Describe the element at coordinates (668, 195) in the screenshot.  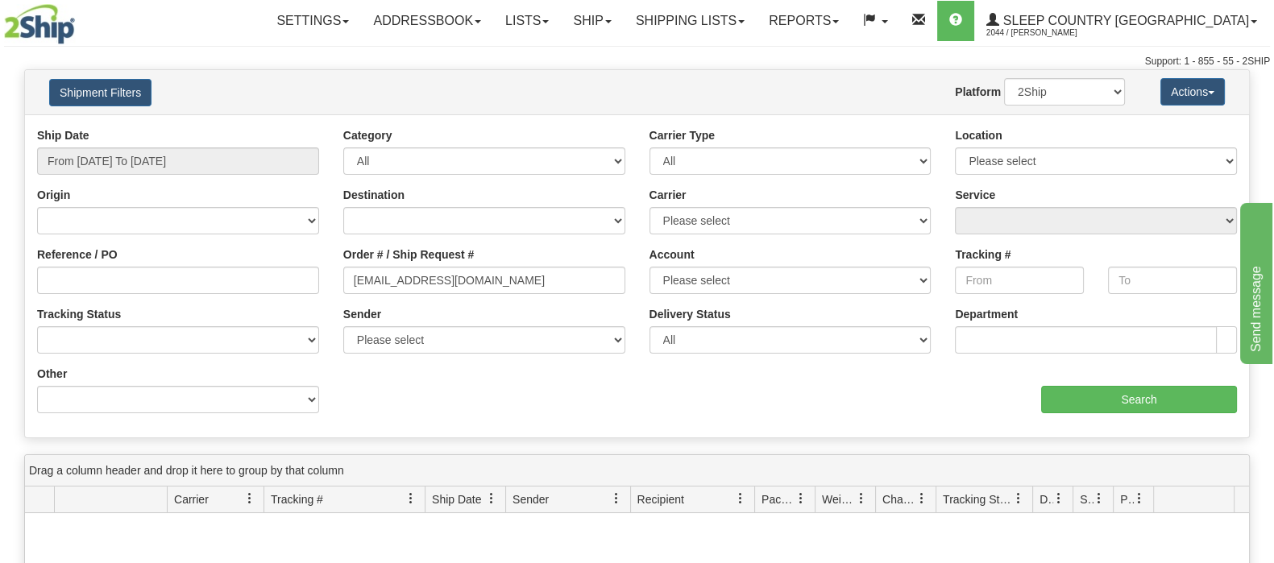
I see `label: Carrier` at that location.